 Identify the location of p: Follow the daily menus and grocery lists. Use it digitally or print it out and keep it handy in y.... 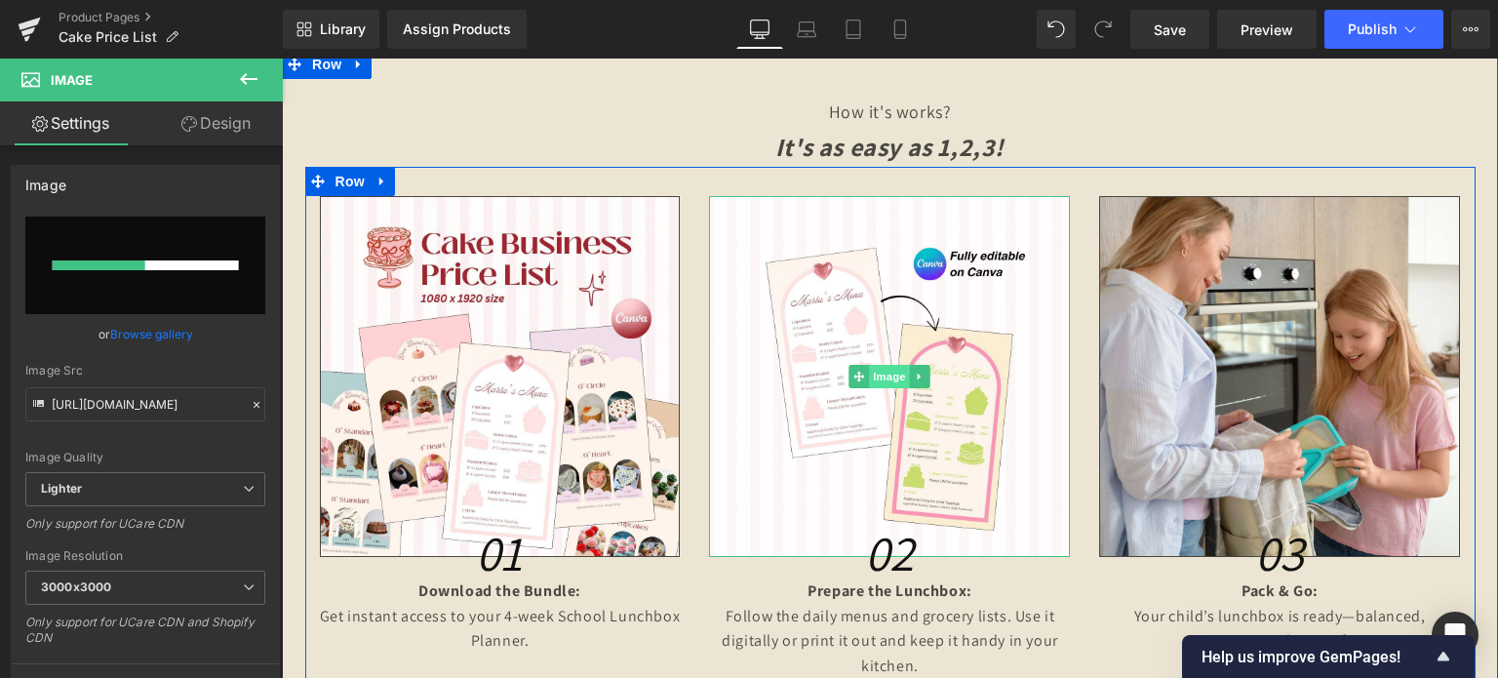
(608, 582).